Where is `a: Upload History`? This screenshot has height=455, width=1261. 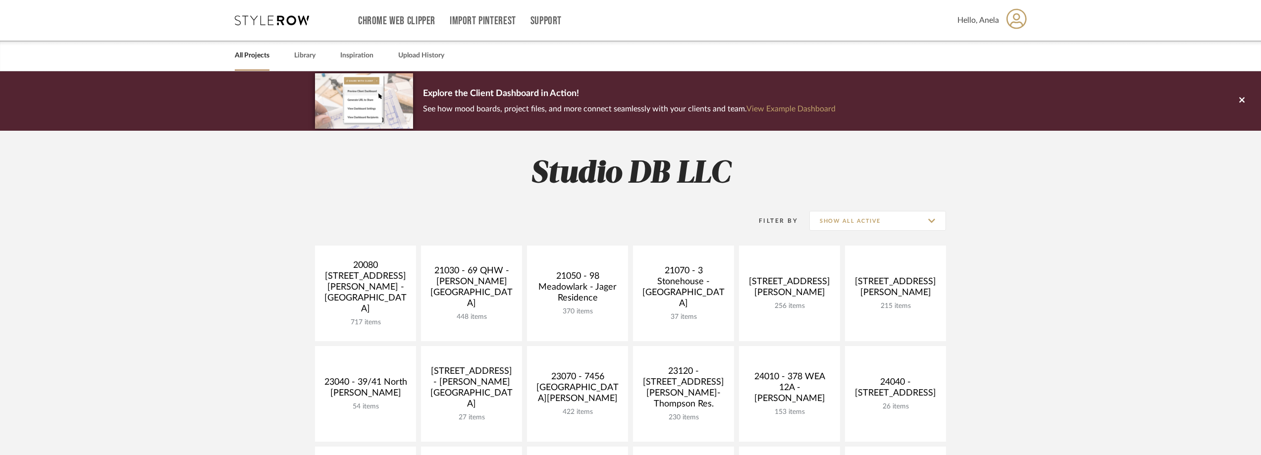
a: Upload History is located at coordinates (421, 55).